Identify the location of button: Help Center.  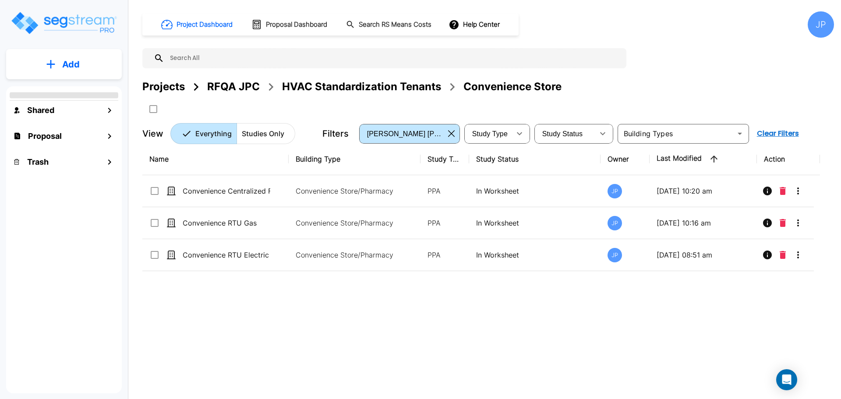
(475, 25).